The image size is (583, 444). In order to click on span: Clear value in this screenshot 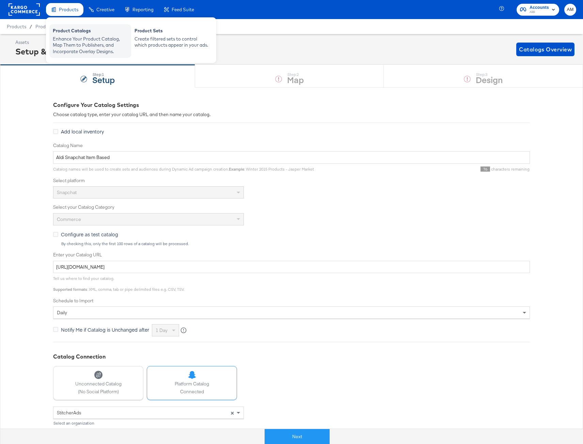, I will do `click(232, 413)`.